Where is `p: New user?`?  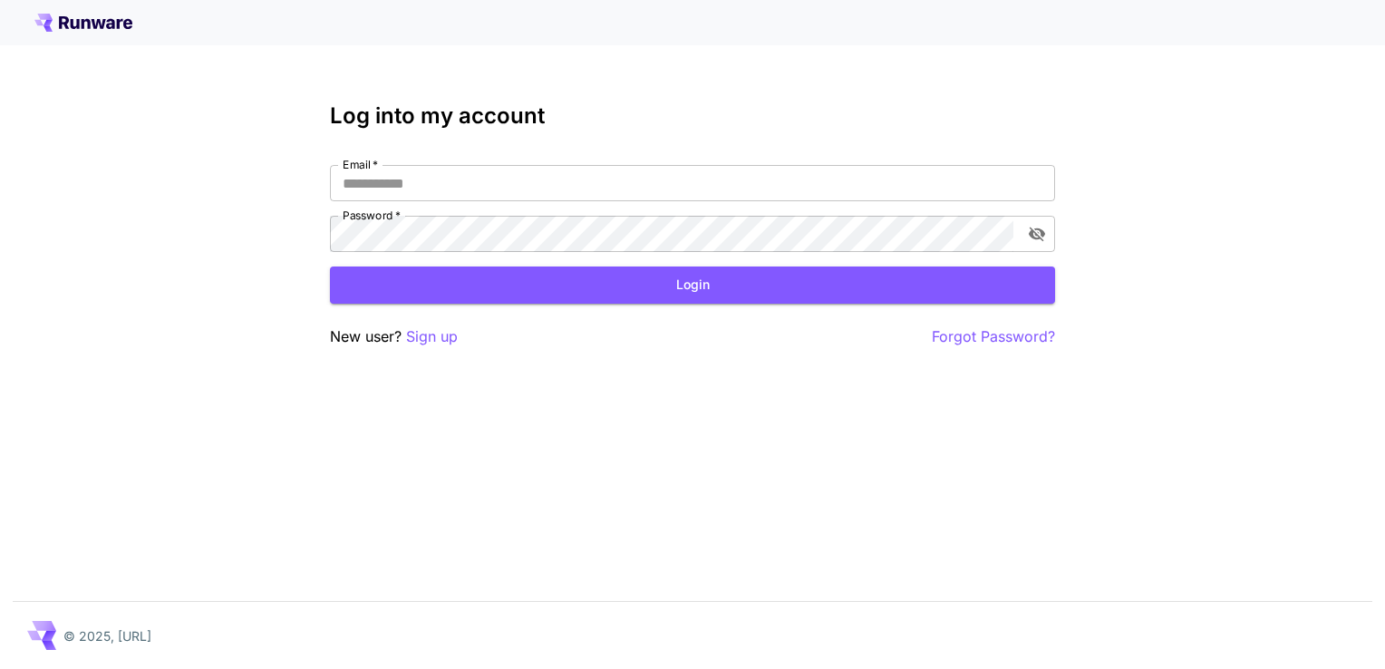
p: New user? is located at coordinates (394, 336).